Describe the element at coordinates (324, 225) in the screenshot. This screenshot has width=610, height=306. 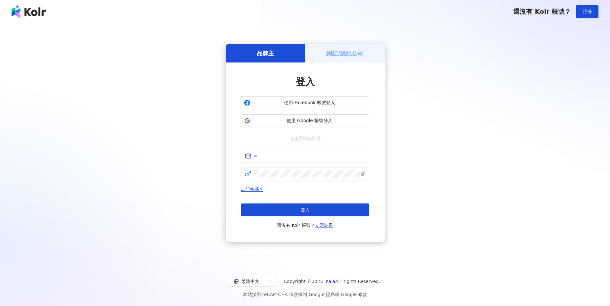
I see `a: 立即註冊` at that location.